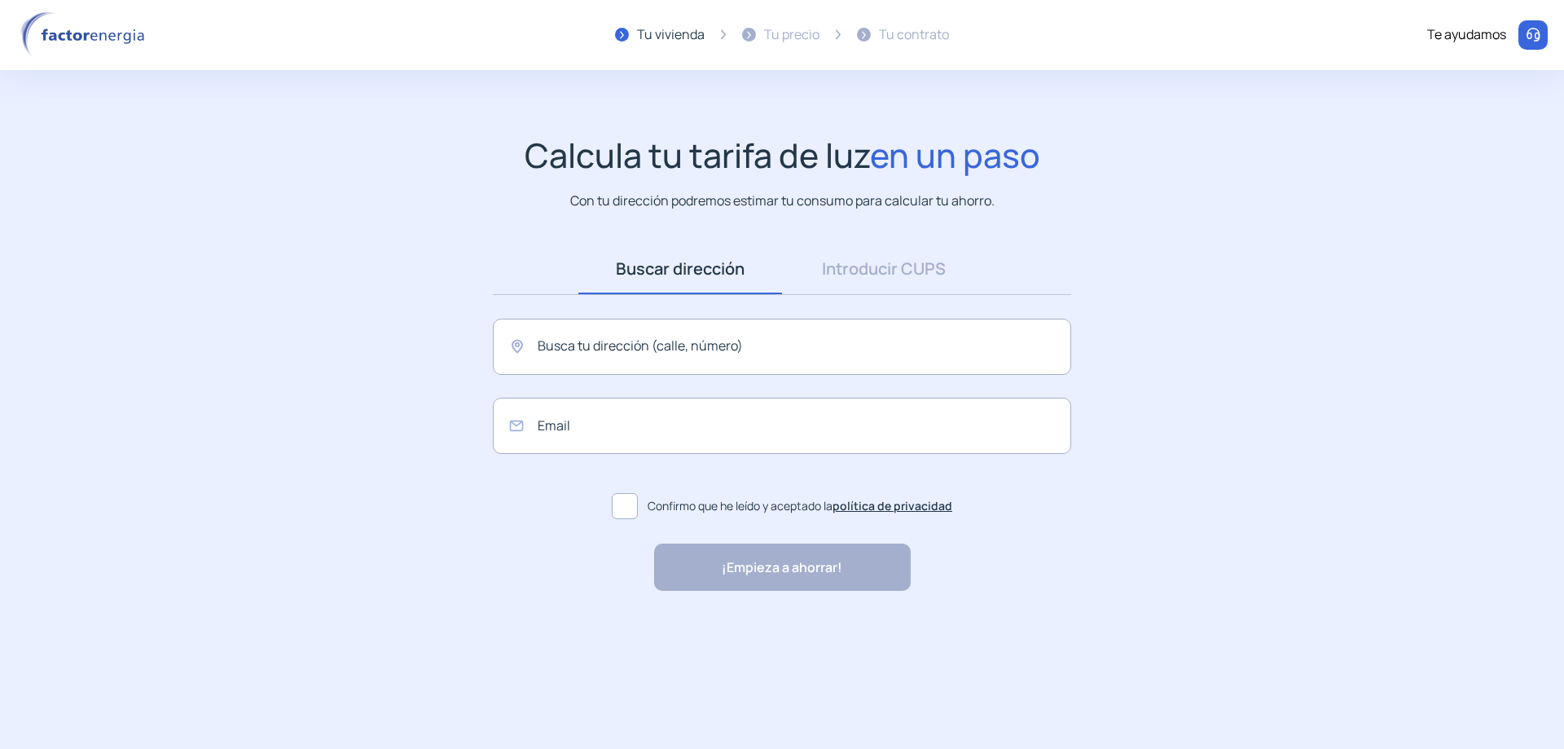  Describe the element at coordinates (955, 155) in the screenshot. I see `span: en un paso` at that location.